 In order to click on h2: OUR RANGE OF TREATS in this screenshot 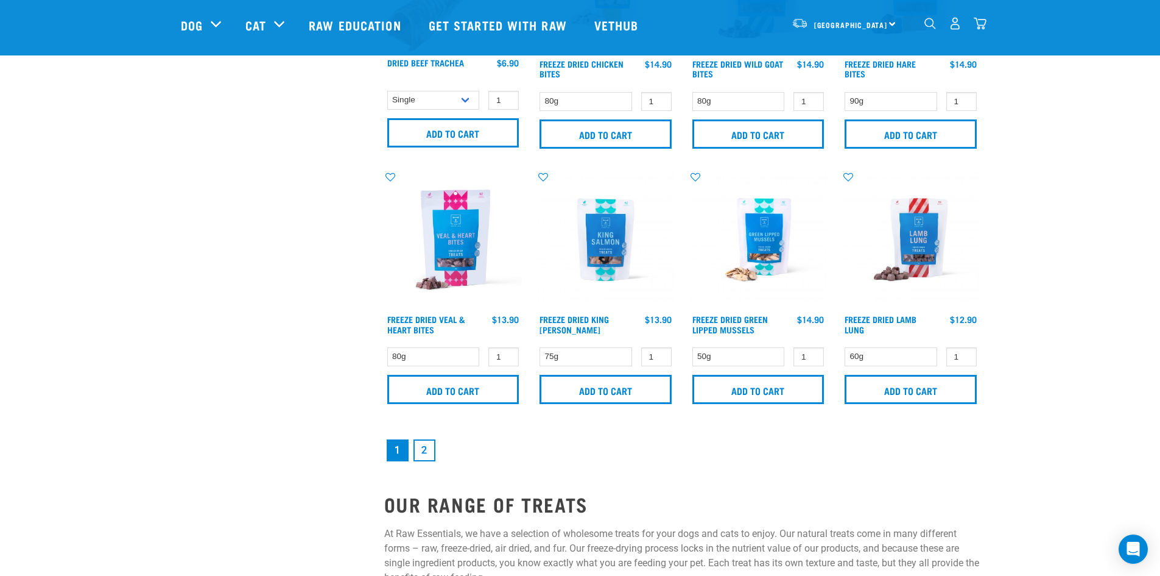, I will do `click(682, 504)`.